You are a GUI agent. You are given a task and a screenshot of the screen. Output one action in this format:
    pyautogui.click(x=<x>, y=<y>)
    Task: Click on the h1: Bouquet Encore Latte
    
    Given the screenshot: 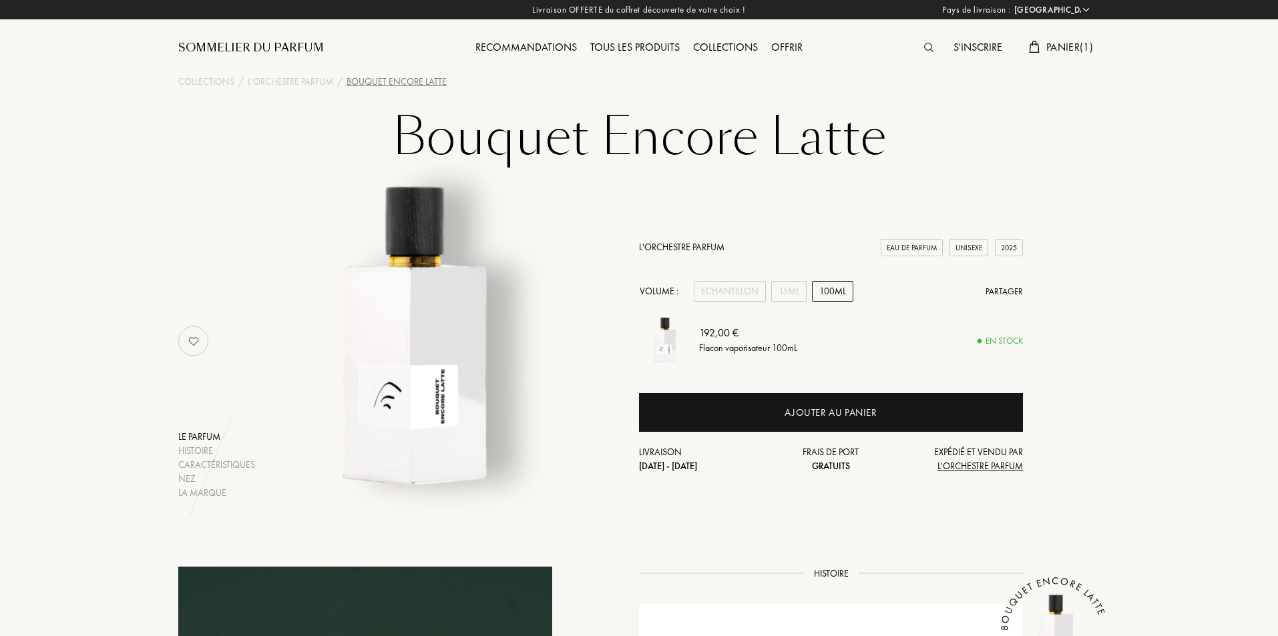 What is the action you would take?
    pyautogui.click(x=639, y=146)
    